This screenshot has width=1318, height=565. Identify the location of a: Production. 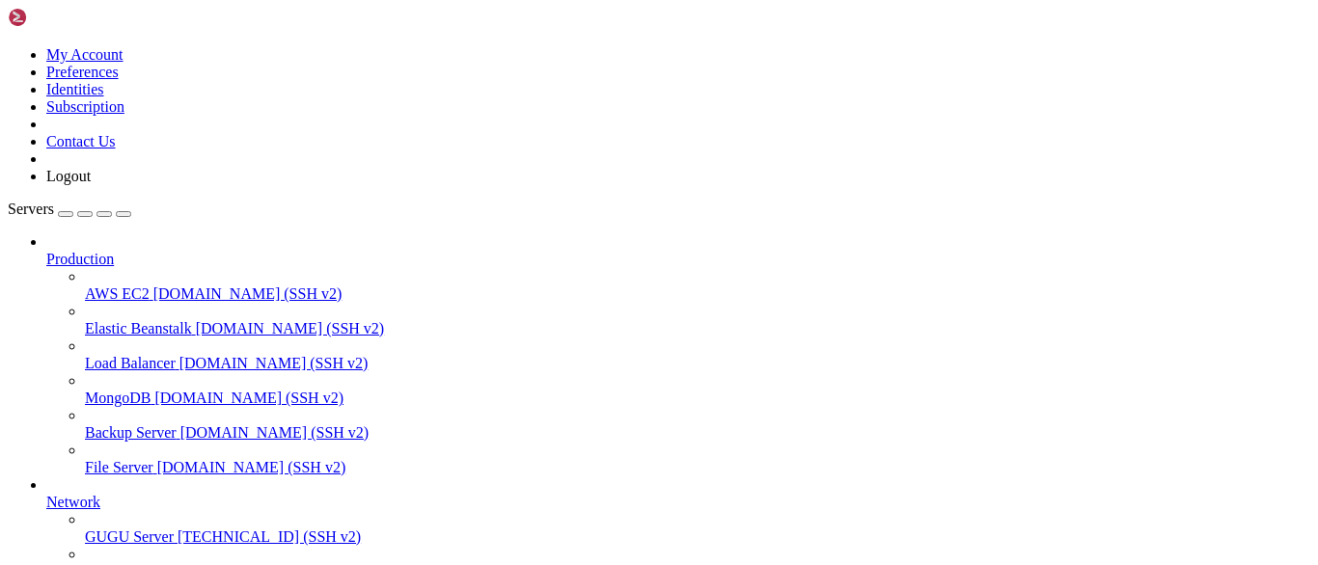
(678, 259).